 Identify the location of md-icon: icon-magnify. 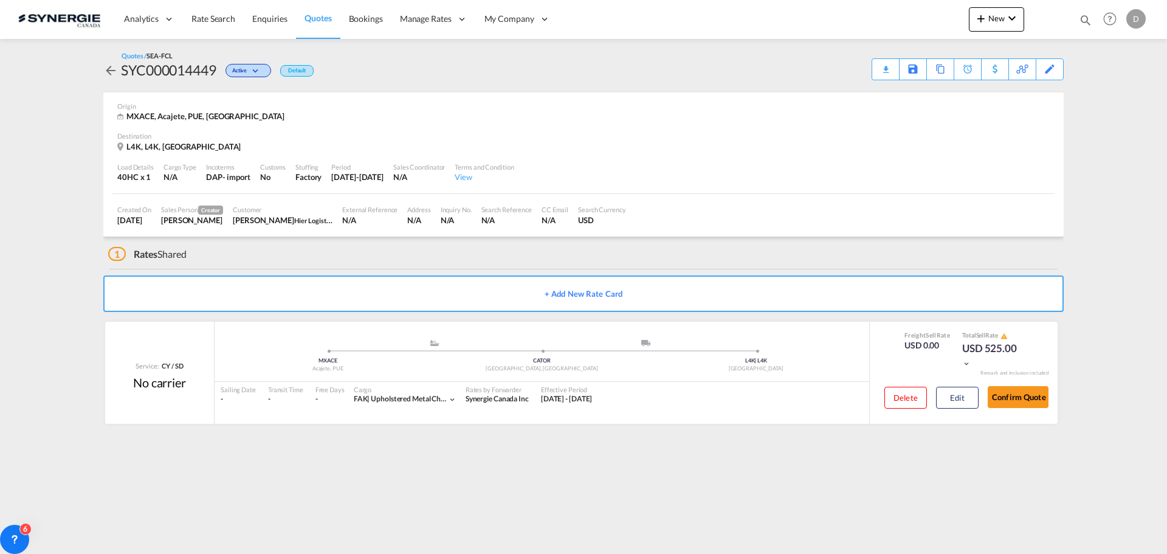
(1086, 20).